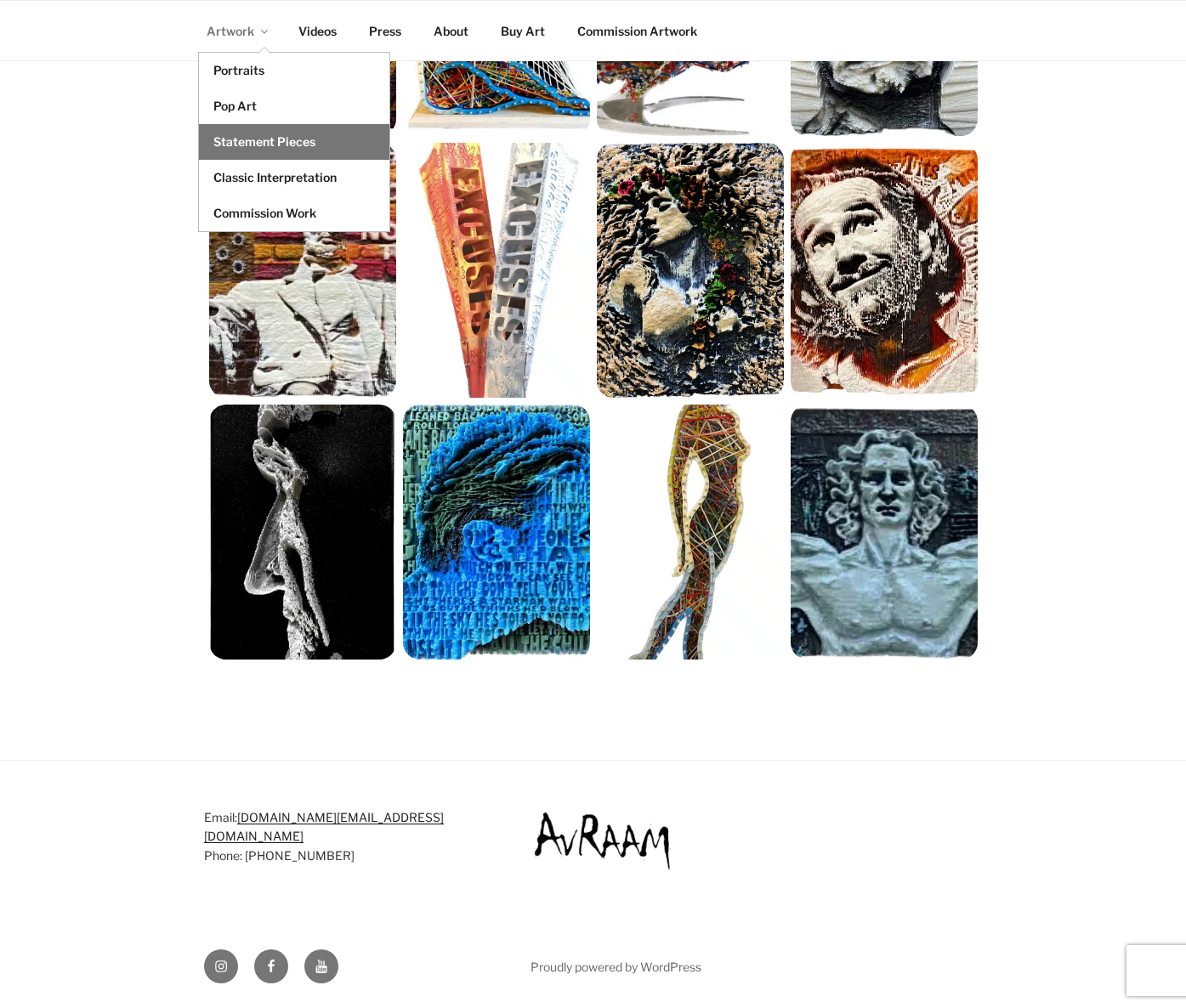 The image size is (1186, 1008). What do you see at coordinates (344, 970) in the screenshot?
I see `nav: Footer Social Links Menu` at bounding box center [344, 970].